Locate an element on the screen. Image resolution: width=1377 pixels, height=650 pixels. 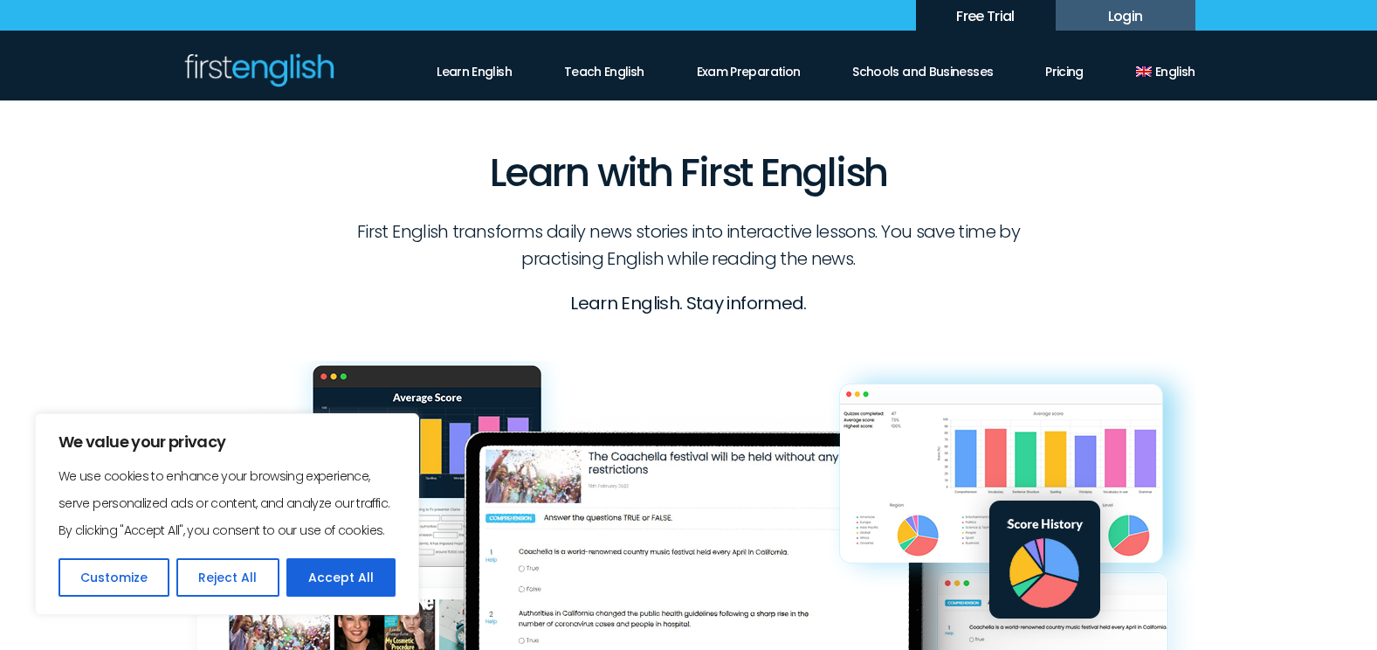
a: Exam Preparation is located at coordinates (748, 66).